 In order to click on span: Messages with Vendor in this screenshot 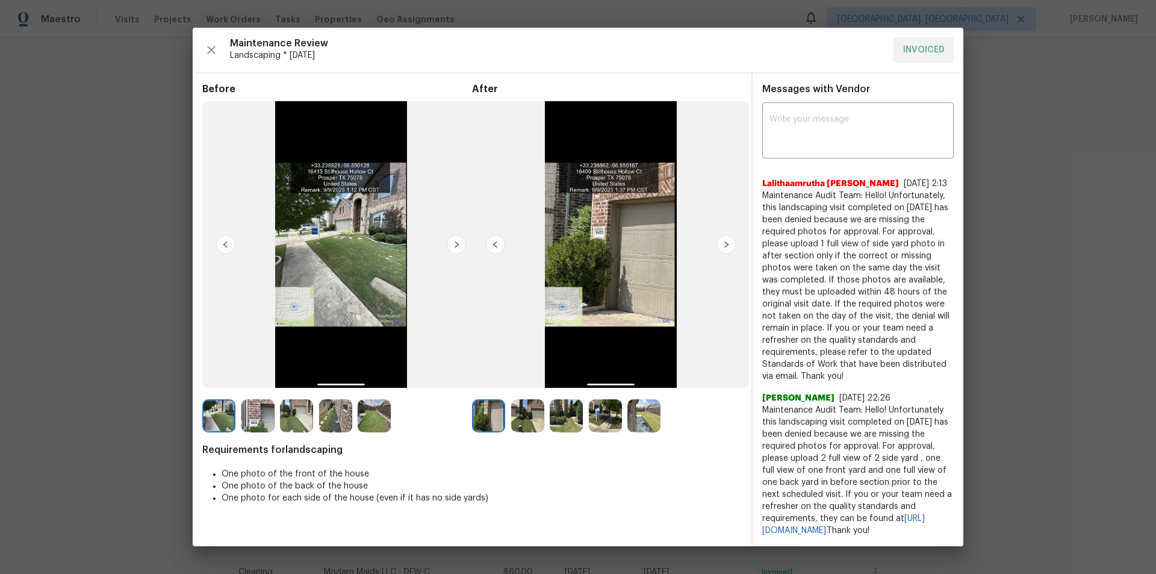, I will do `click(816, 89)`.